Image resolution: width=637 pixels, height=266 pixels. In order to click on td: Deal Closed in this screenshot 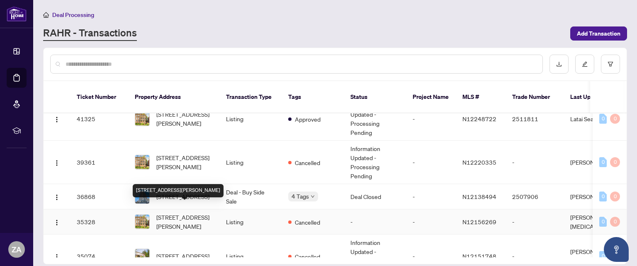, I will do `click(375, 197)`.